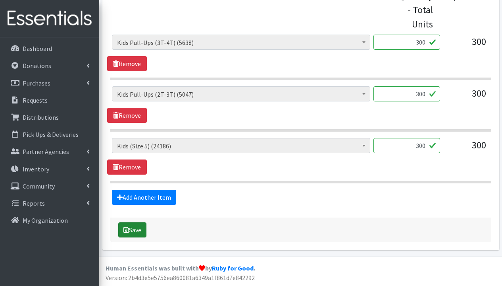  What do you see at coordinates (233, 268) in the screenshot?
I see `a: Ruby for Good` at bounding box center [233, 268].